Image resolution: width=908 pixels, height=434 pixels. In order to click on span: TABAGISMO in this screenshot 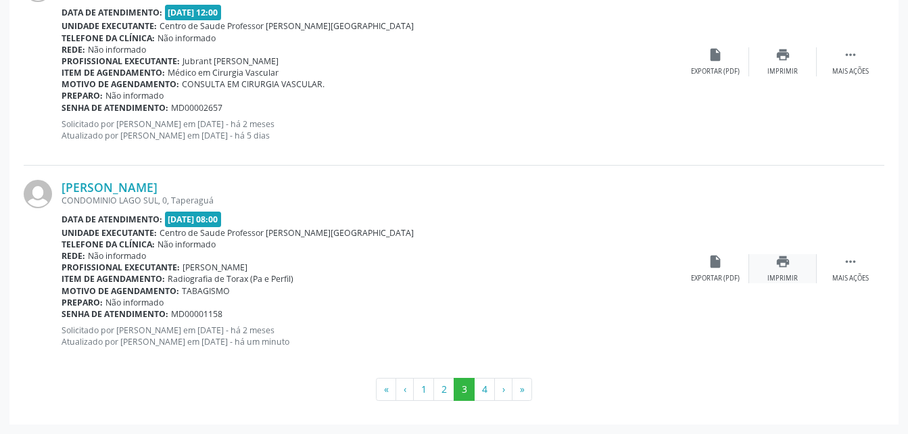, I will do `click(206, 291)`.